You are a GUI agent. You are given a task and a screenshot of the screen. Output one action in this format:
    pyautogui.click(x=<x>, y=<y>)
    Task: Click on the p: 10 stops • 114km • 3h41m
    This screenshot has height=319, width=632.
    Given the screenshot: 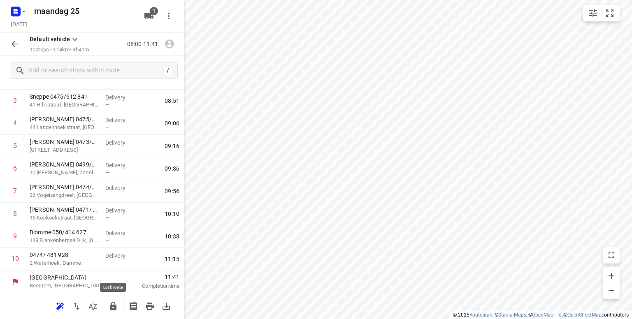 What is the action you would take?
    pyautogui.click(x=59, y=50)
    